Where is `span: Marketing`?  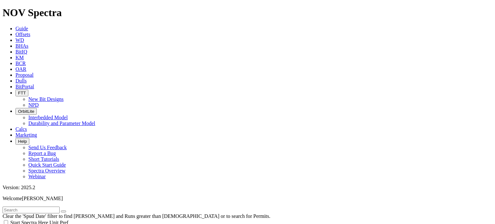 span: Marketing is located at coordinates (26, 135).